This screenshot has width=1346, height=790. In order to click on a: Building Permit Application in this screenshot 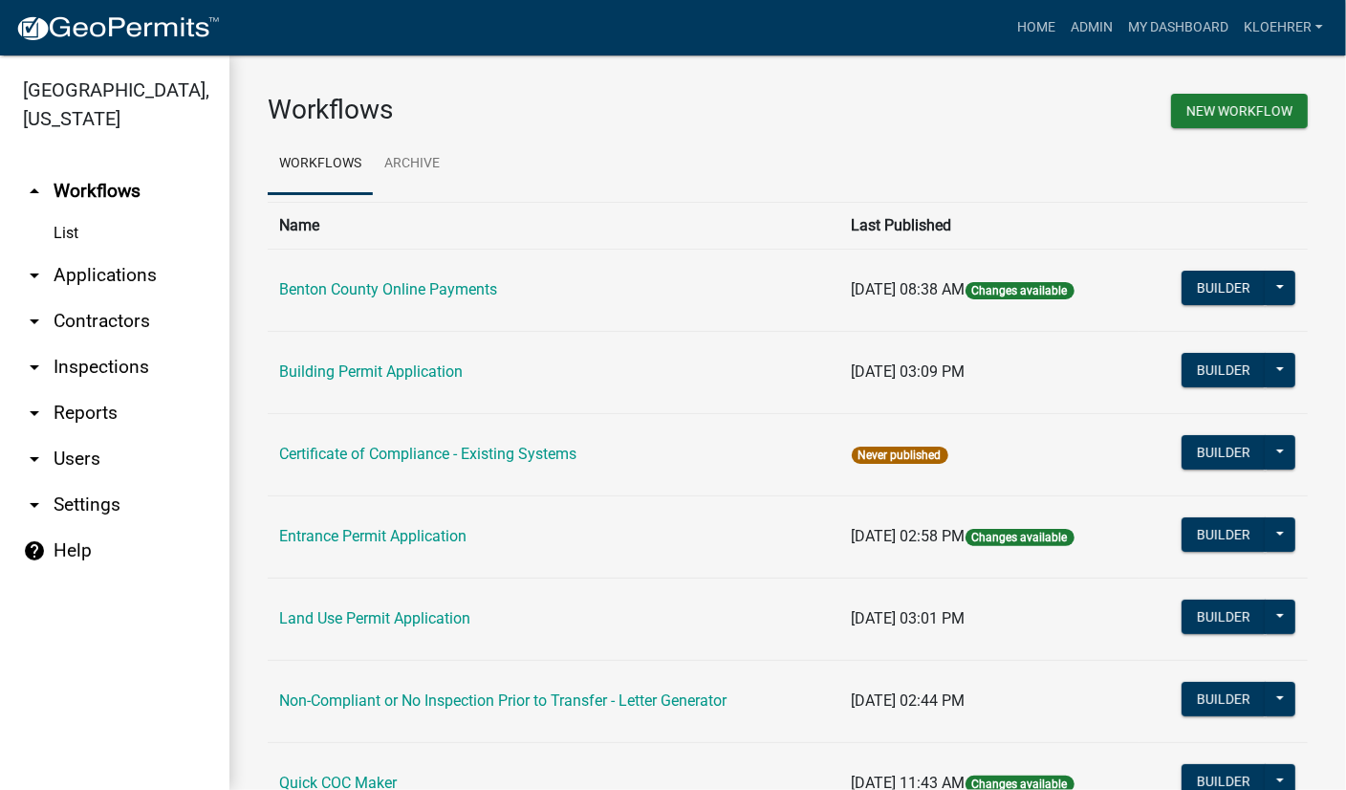, I will do `click(371, 371)`.